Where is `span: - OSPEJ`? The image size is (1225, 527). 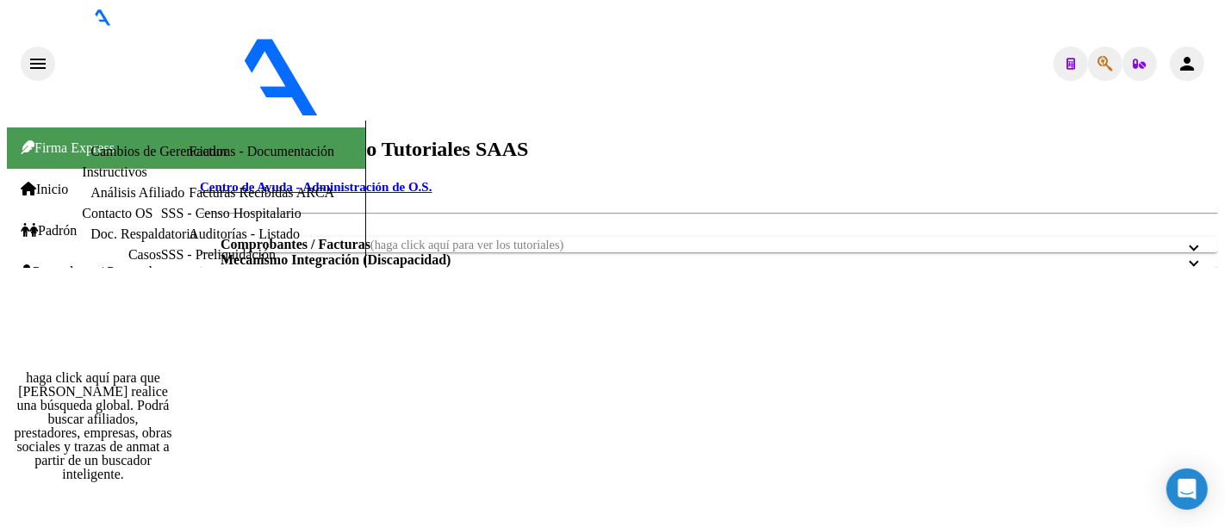
span: - OSPEJ is located at coordinates (488, 112).